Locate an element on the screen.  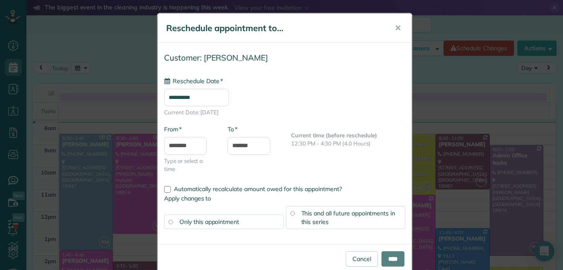
span: This and all future appointments in this series is located at coordinates (348, 217).